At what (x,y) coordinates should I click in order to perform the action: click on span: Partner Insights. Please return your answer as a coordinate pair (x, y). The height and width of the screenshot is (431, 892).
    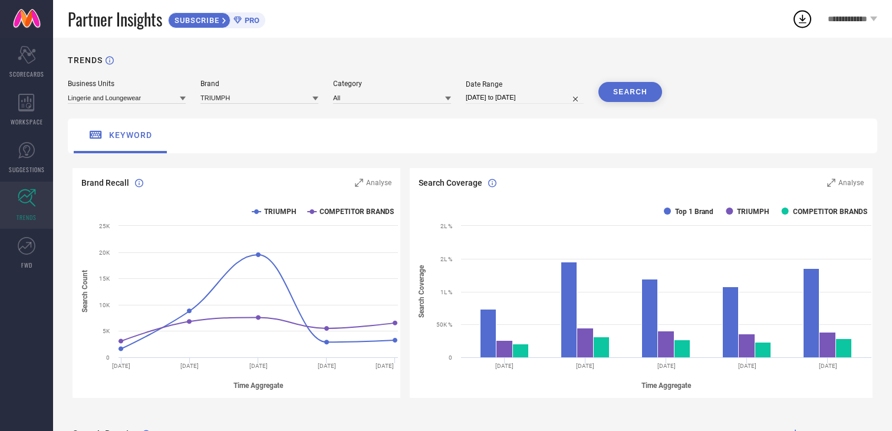
    Looking at the image, I should click on (115, 19).